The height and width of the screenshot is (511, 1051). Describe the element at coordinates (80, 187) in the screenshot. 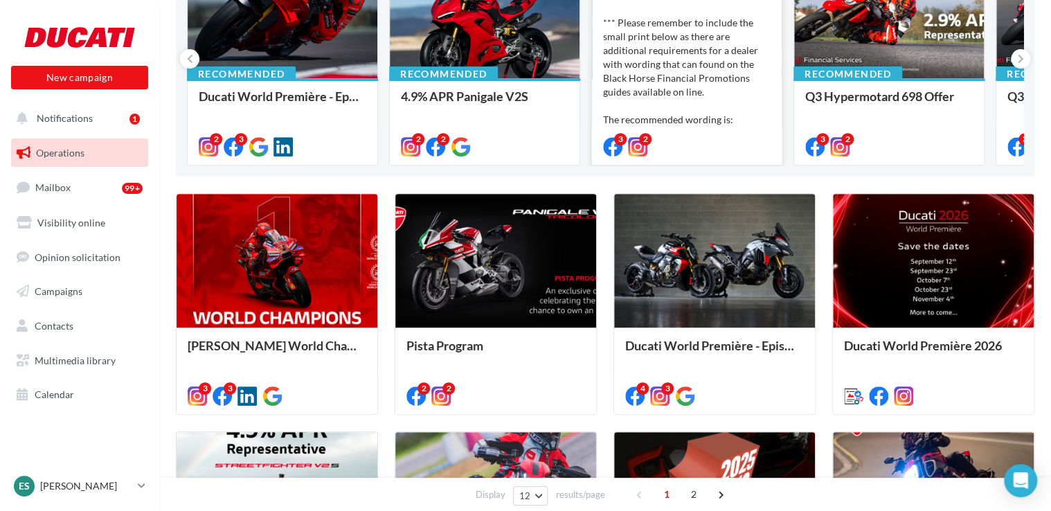

I see `a: Mailbox99+` at that location.